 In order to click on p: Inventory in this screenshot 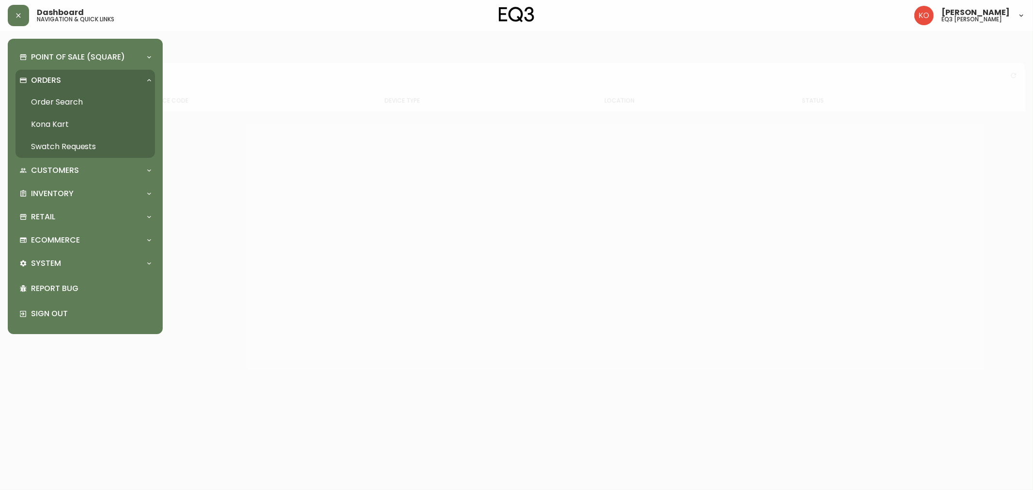, I will do `click(52, 194)`.